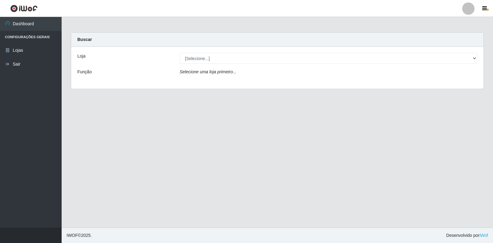  I want to click on strong: Buscar, so click(84, 39).